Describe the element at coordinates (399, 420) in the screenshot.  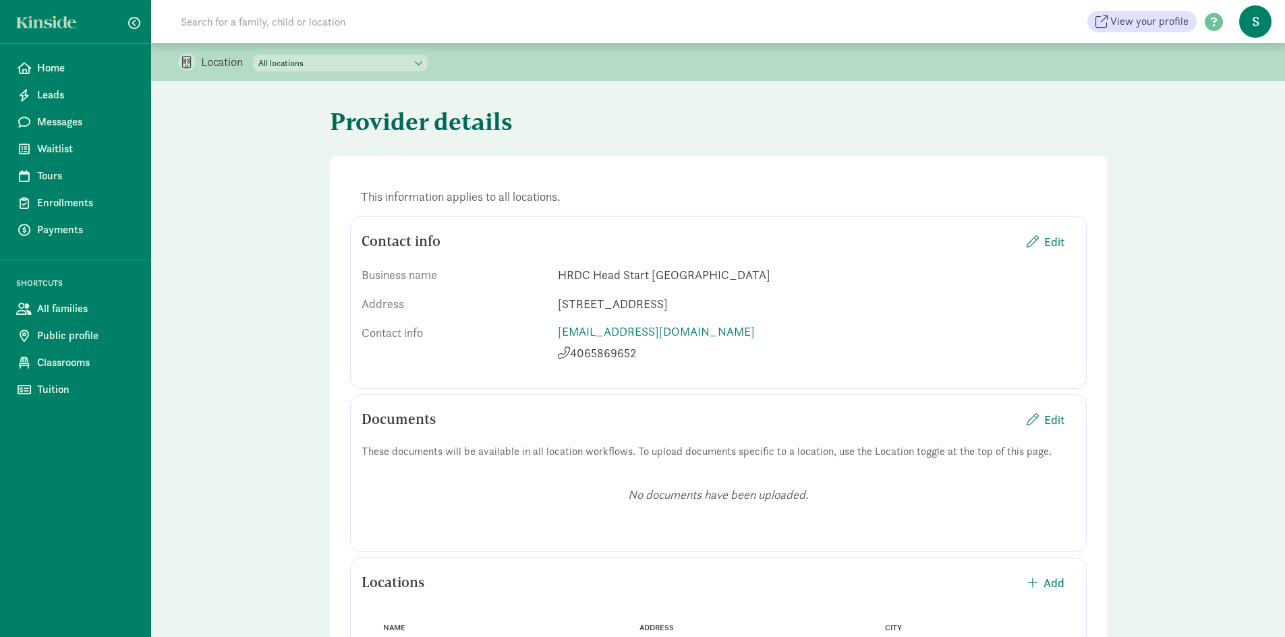
I see `h5: Documents` at that location.